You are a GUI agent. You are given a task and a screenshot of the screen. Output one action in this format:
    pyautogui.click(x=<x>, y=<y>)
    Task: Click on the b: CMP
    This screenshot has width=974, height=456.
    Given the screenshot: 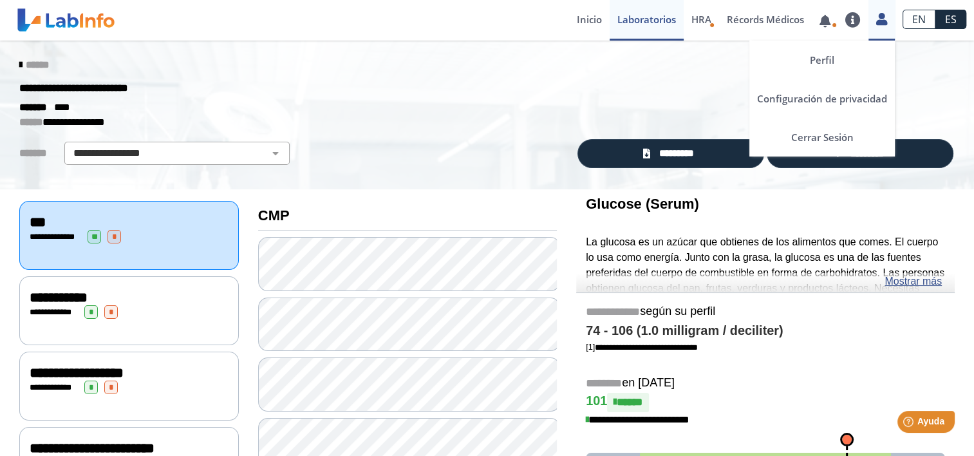 What is the action you would take?
    pyautogui.click(x=274, y=215)
    